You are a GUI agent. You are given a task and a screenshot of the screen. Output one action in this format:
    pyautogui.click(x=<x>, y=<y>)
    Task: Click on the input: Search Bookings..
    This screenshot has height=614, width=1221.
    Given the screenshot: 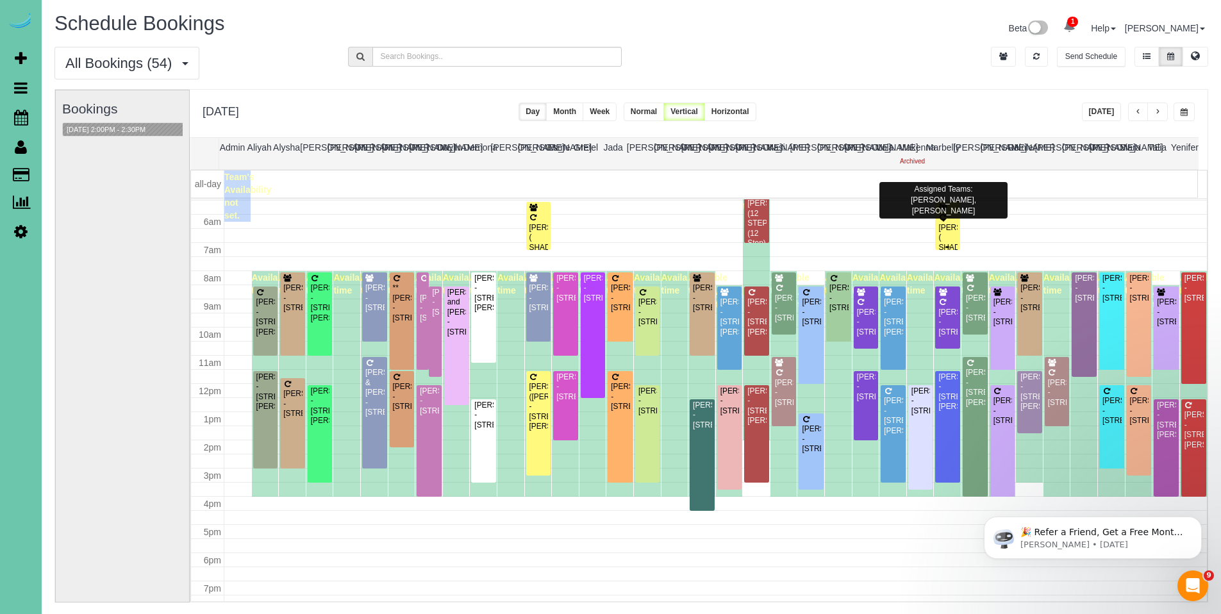 What is the action you would take?
    pyautogui.click(x=497, y=56)
    